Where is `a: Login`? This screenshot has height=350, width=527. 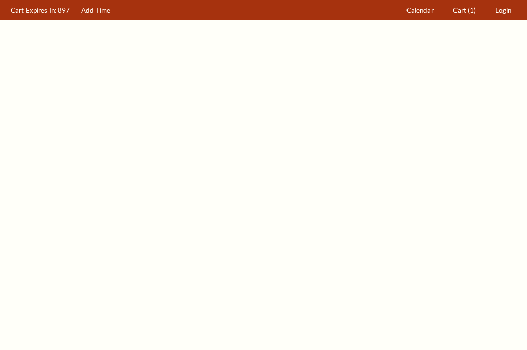 a: Login is located at coordinates (504, 10).